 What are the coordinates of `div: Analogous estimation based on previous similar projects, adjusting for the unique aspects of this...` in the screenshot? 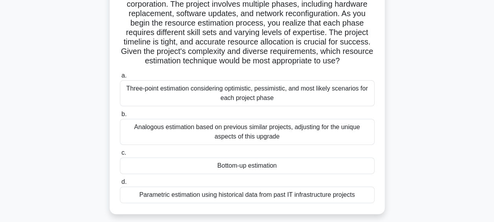 It's located at (247, 132).